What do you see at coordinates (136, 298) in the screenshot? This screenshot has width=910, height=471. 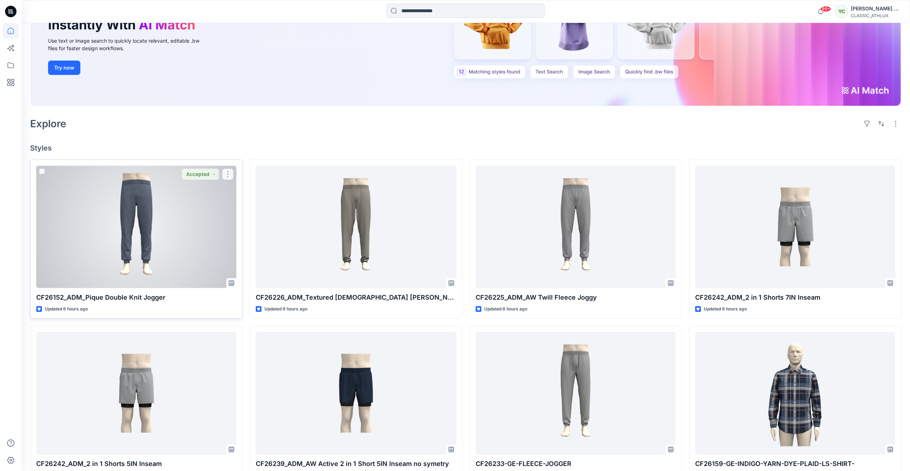 I see `p: CF26152_ADM_Pique Double Knit Jogger` at bounding box center [136, 298].